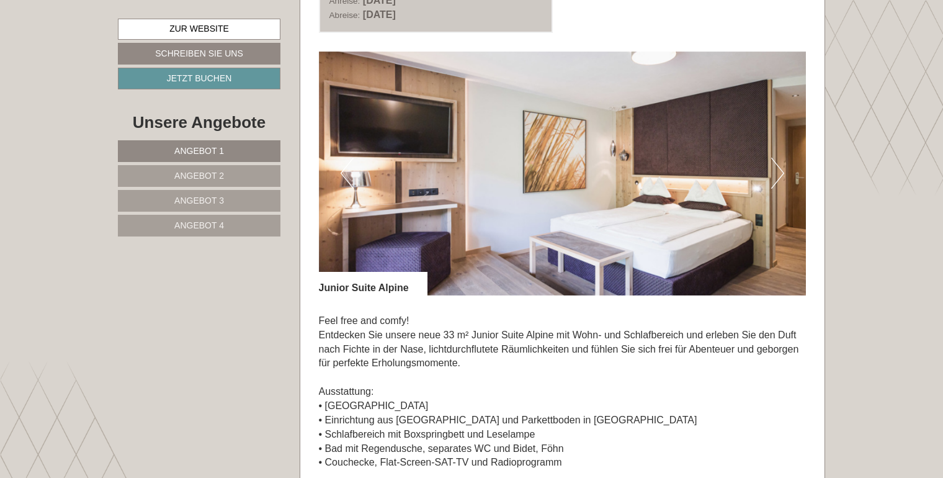  Describe the element at coordinates (373, 284) in the screenshot. I see `div: Junior Suite Alpine` at that location.